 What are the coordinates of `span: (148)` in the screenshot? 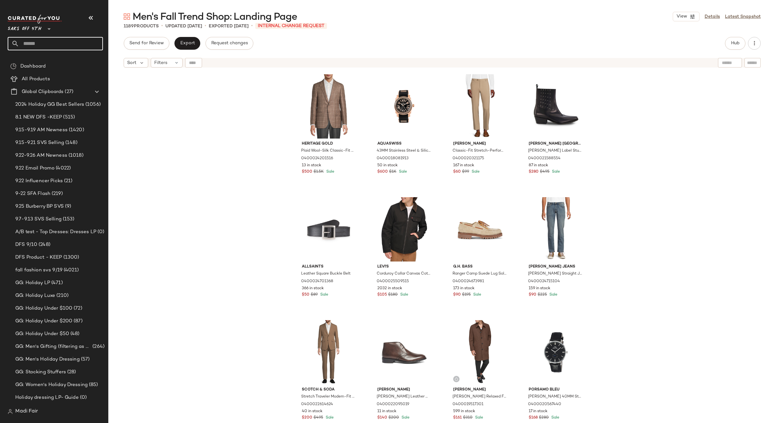 It's located at (71, 143).